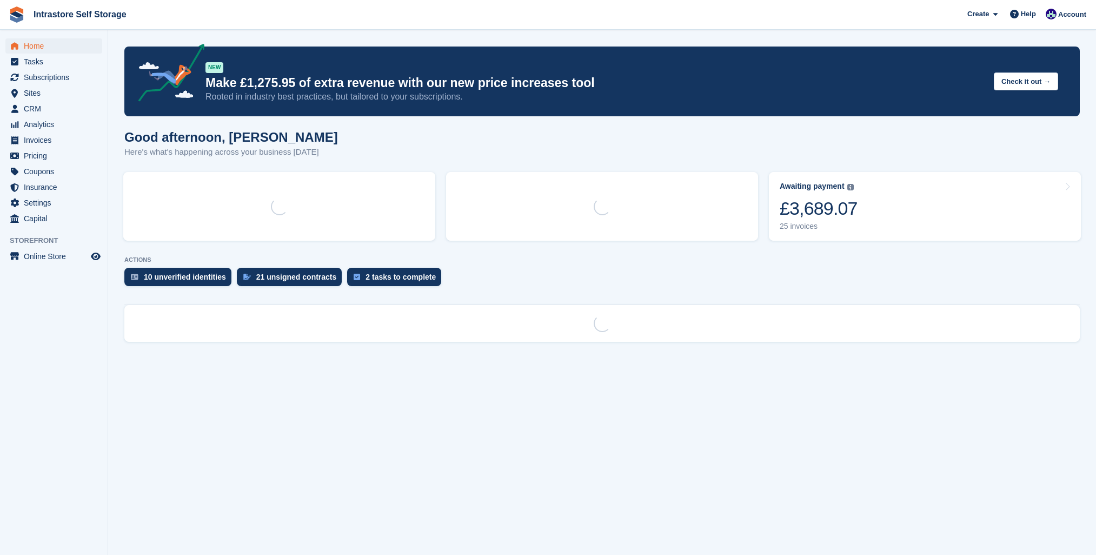 The height and width of the screenshot is (555, 1096). Describe the element at coordinates (56, 187) in the screenshot. I see `span: Insurance` at that location.